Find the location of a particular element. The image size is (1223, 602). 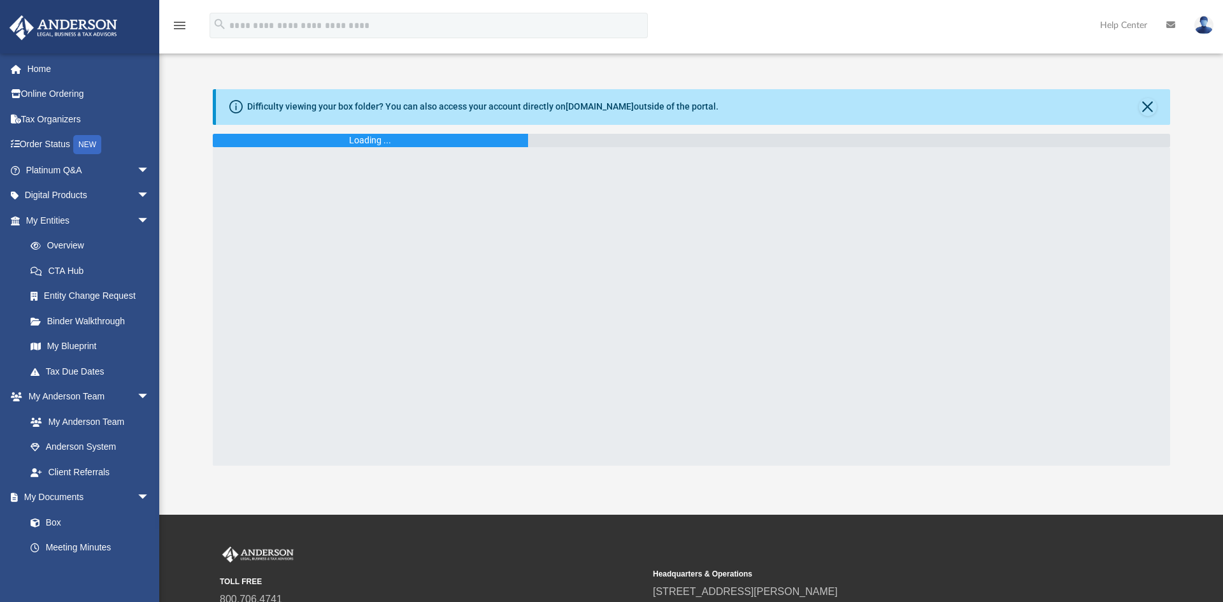

a: My Anderson Team is located at coordinates (87, 422).